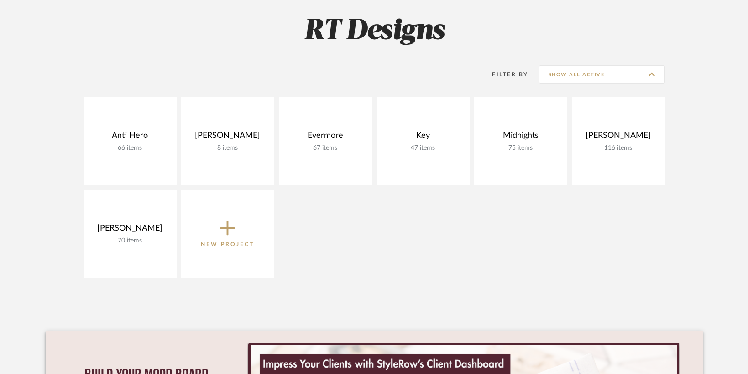 This screenshot has width=748, height=374. What do you see at coordinates (423, 137) in the screenshot?
I see `div: Key` at bounding box center [423, 137].